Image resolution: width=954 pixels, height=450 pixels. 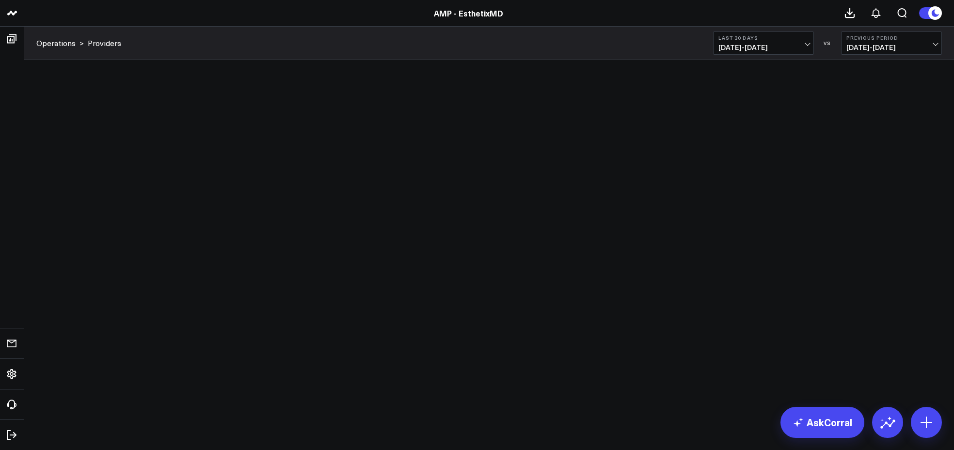 What do you see at coordinates (763, 38) in the screenshot?
I see `b: Last 30 Days` at bounding box center [763, 38].